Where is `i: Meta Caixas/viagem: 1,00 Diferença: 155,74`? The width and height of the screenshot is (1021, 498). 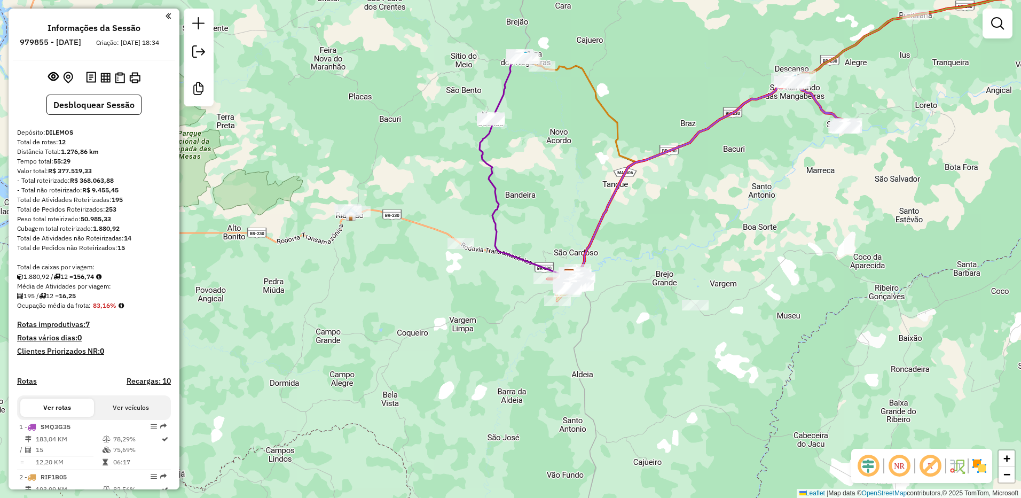
i: Meta Caixas/viagem: 1,00 Diferença: 155,74 is located at coordinates (99, 277).